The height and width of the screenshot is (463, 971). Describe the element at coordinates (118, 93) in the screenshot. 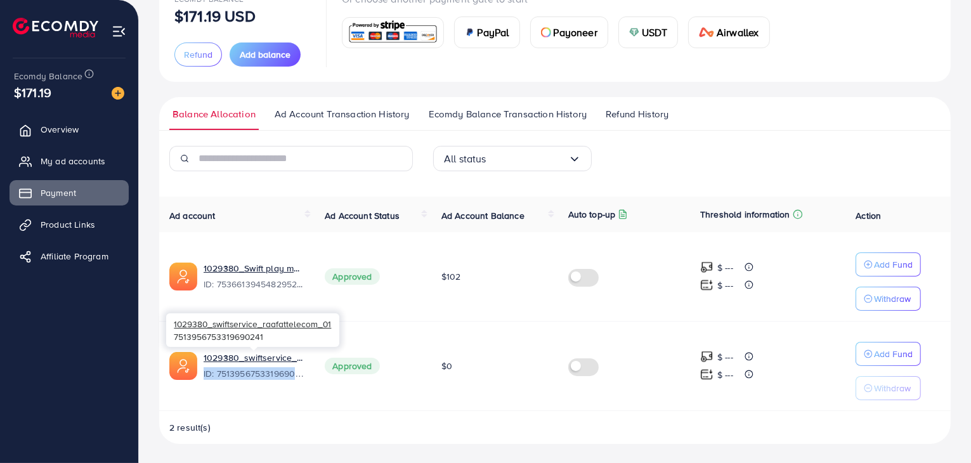

I see `img: image` at that location.